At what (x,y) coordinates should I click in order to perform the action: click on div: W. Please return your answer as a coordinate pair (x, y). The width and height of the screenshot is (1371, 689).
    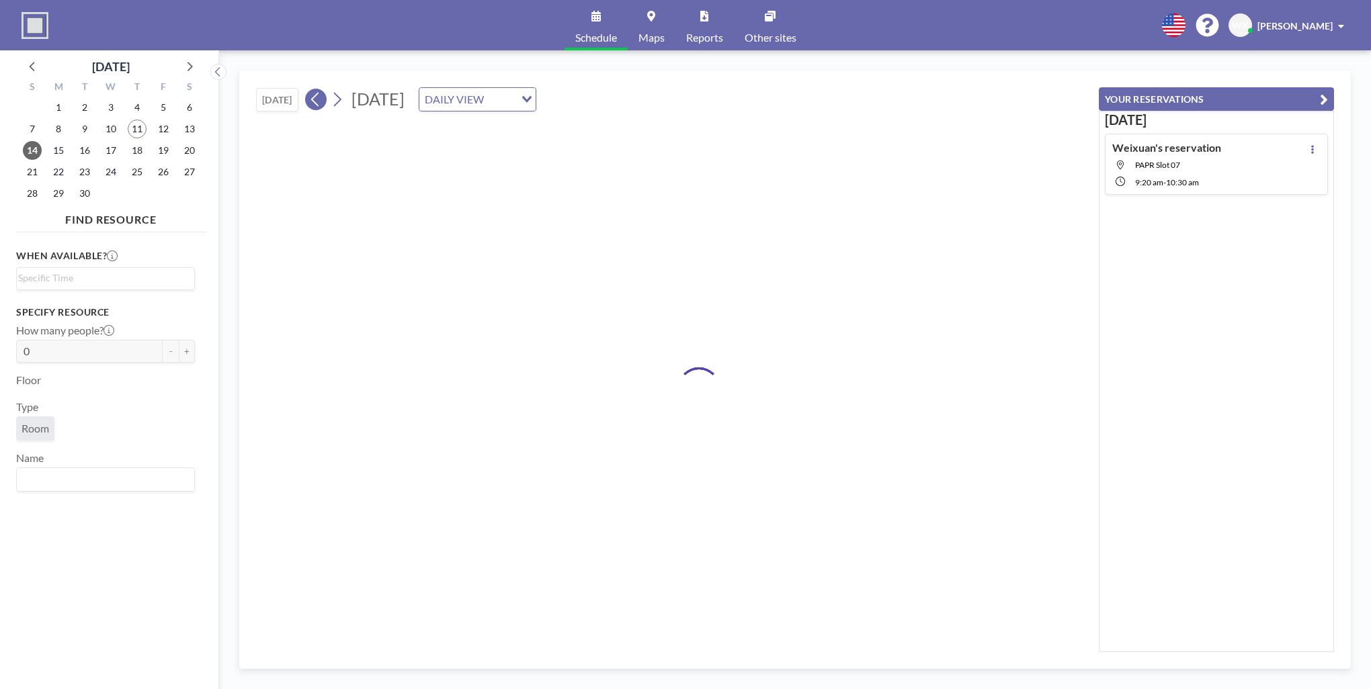
    Looking at the image, I should click on (111, 88).